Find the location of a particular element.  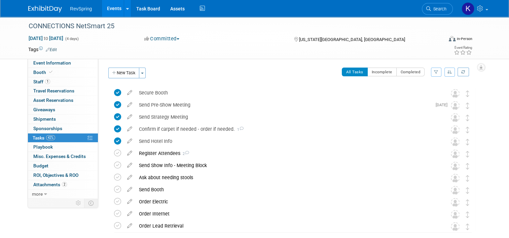

span: Sponsorships is located at coordinates (48, 129).